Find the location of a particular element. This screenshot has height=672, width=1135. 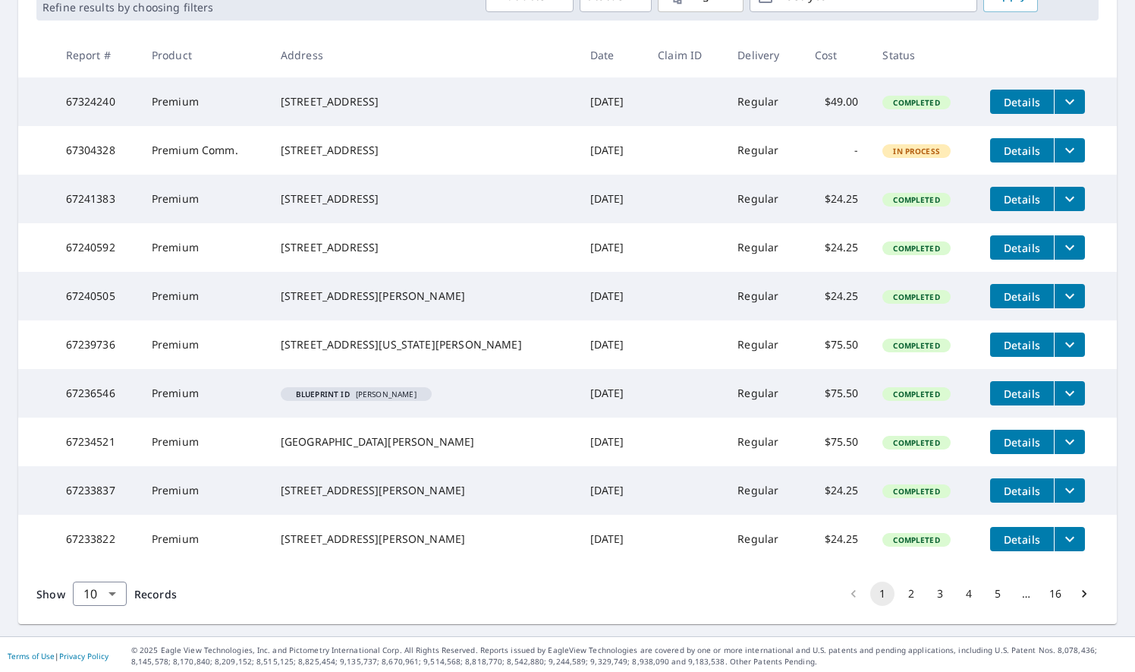

button: filesDropdownBtn-67324240 is located at coordinates (1069, 102).